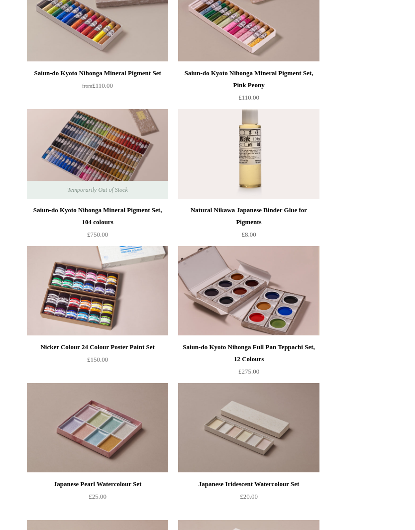 Image resolution: width=415 pixels, height=530 pixels. What do you see at coordinates (248, 234) in the screenshot?
I see `span: £8.00` at bounding box center [248, 234].